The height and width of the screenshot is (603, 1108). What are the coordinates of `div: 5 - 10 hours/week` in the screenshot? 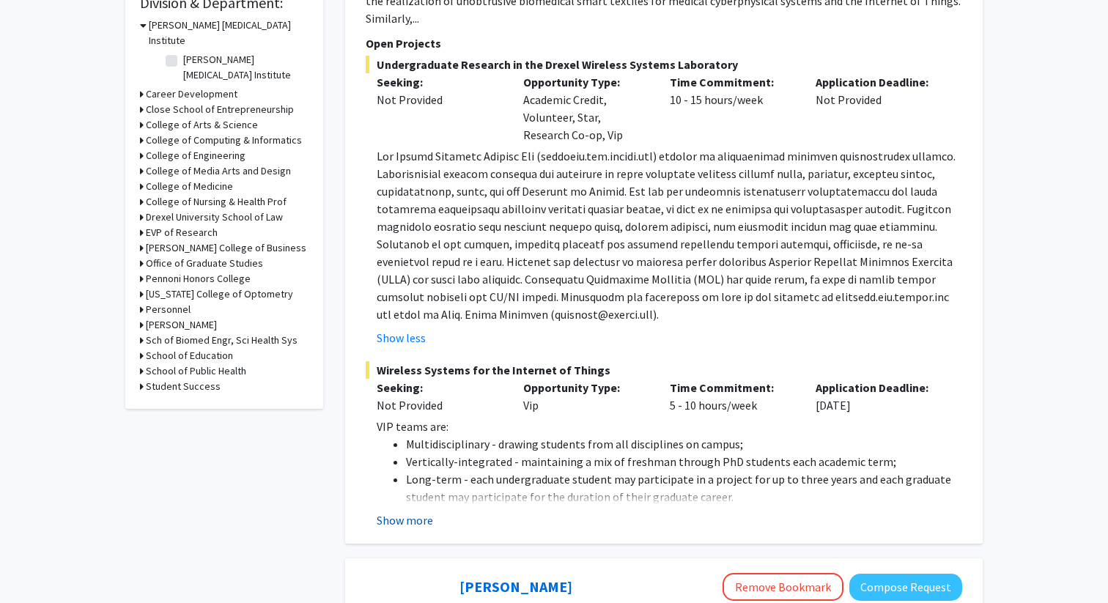 It's located at (732, 397).